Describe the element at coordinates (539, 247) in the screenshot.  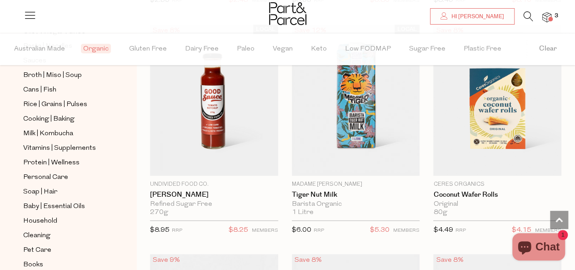
I see `inbox-online-store-chat: Shopify online store chat` at that location.